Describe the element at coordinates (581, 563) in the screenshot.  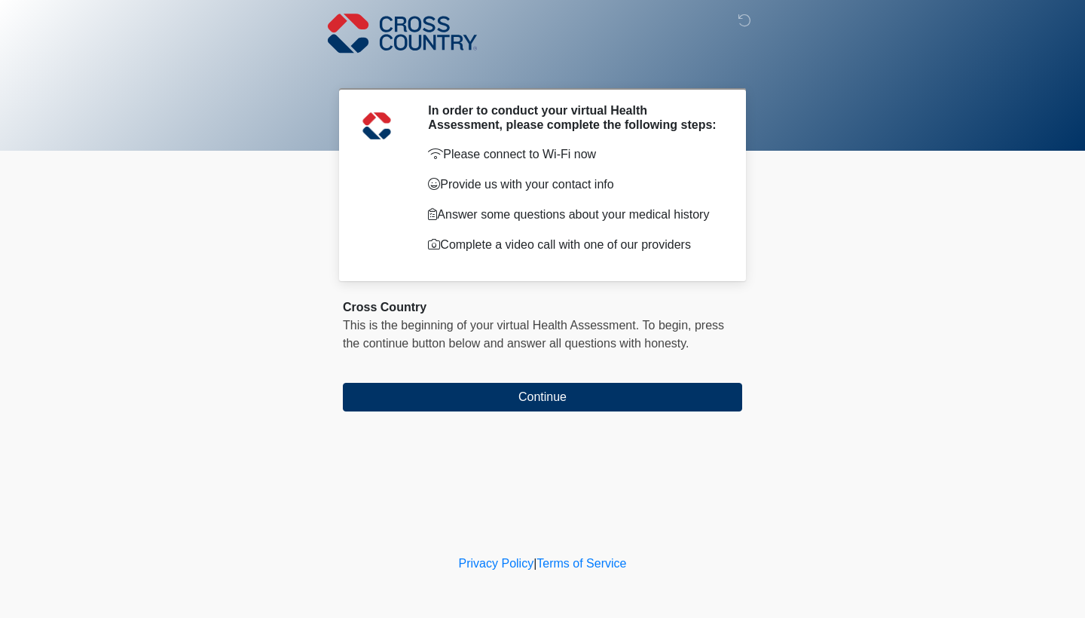
I see `a: Terms of Service` at that location.